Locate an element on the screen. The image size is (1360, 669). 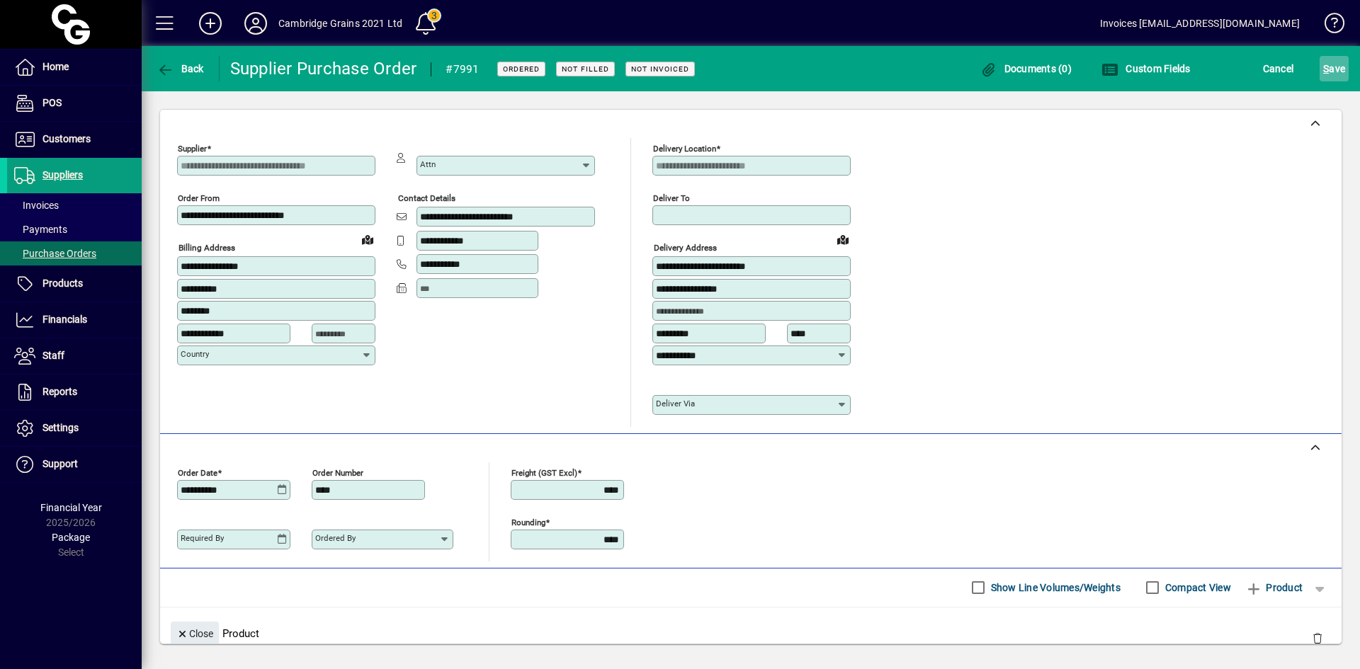
a: Financials is located at coordinates (74, 320).